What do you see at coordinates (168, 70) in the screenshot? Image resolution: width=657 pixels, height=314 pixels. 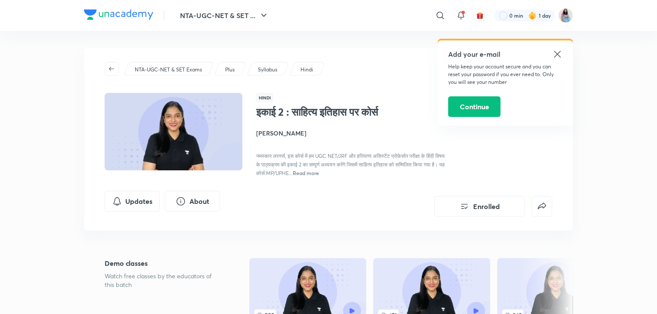 I see `a: NTA-UGC-NET & SET Exams` at bounding box center [168, 70].